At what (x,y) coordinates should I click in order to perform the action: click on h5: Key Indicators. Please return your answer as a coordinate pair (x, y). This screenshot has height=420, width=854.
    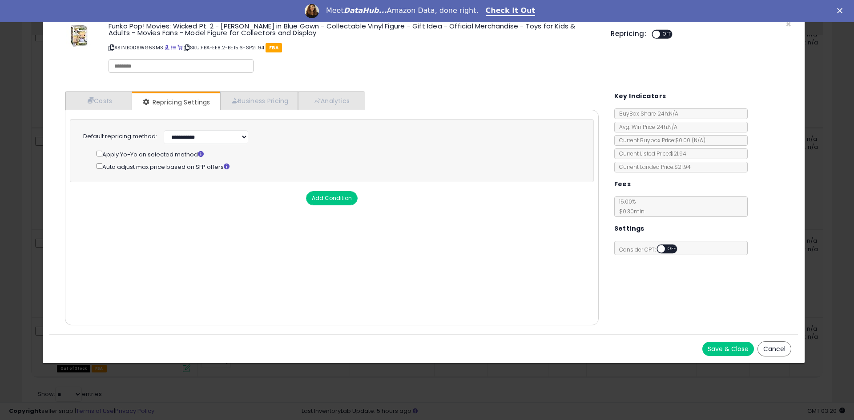
    Looking at the image, I should click on (640, 96).